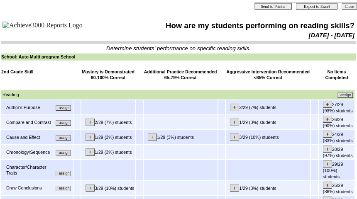  What do you see at coordinates (28, 188) in the screenshot?
I see `td: Draw Conclusions` at bounding box center [28, 188].